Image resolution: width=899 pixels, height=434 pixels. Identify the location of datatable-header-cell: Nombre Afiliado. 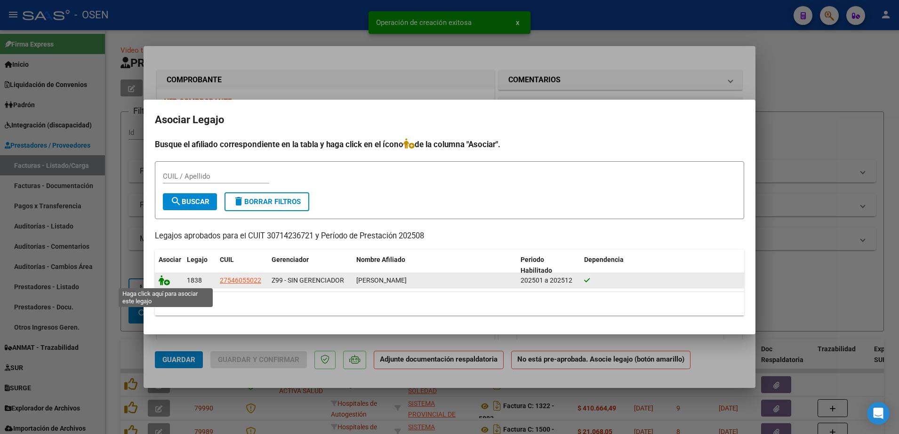
(434, 265).